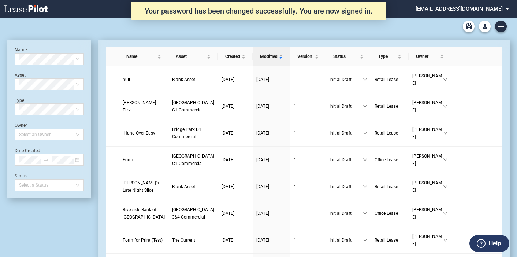  Describe the element at coordinates (348, 56) in the screenshot. I see `th: Status` at that location.